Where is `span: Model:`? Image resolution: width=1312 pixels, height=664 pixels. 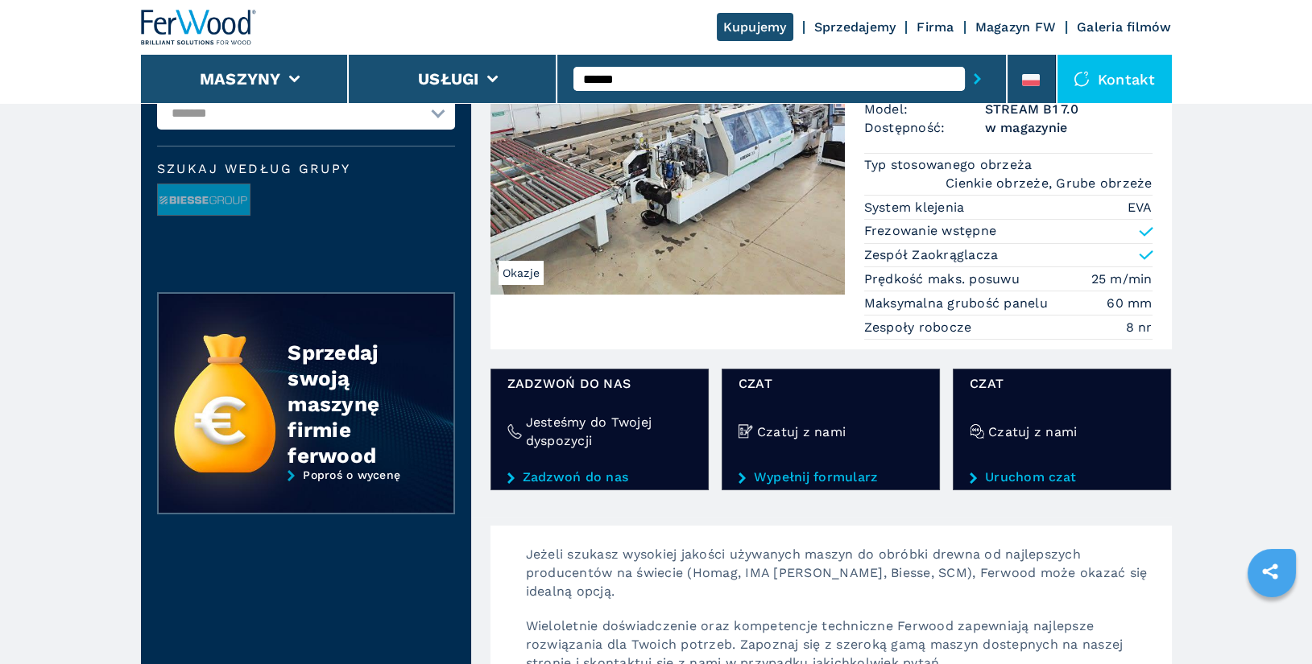 span: Model: is located at coordinates (924, 109).